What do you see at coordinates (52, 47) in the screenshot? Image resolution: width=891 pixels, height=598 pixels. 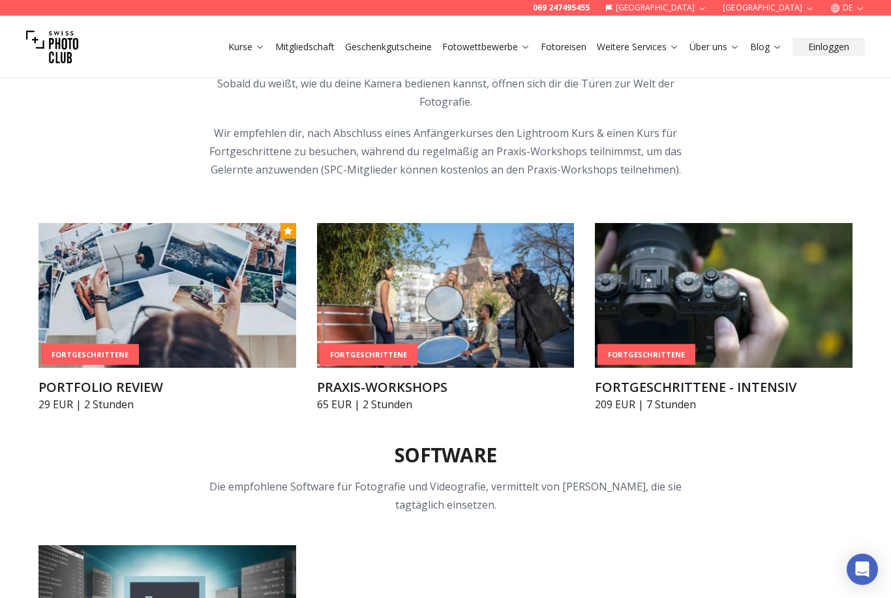 I see `img: Swiss photo club` at bounding box center [52, 47].